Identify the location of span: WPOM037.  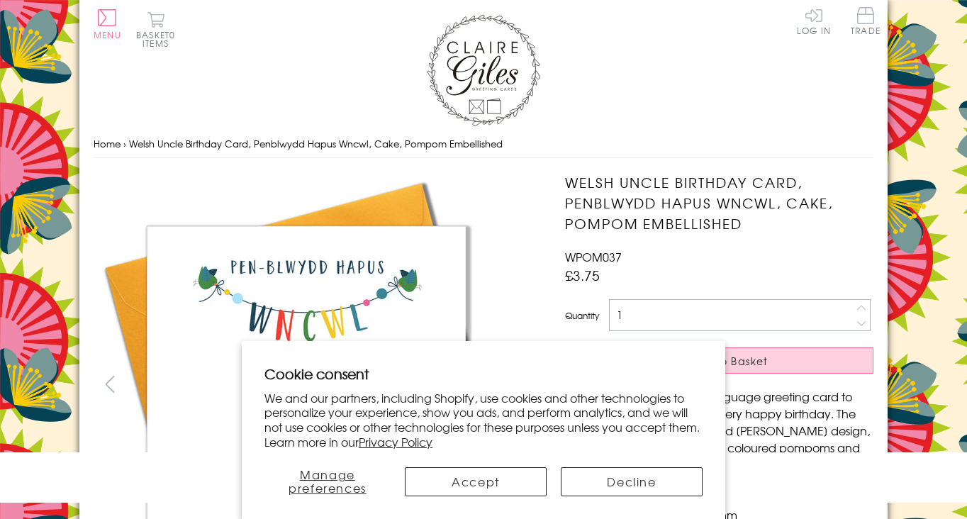
(593, 257).